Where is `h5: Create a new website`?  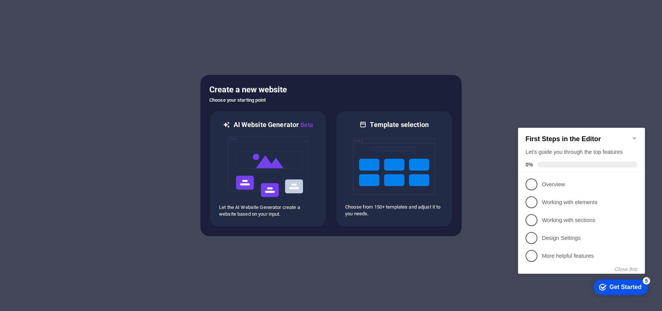
h5: Create a new website is located at coordinates (331, 90).